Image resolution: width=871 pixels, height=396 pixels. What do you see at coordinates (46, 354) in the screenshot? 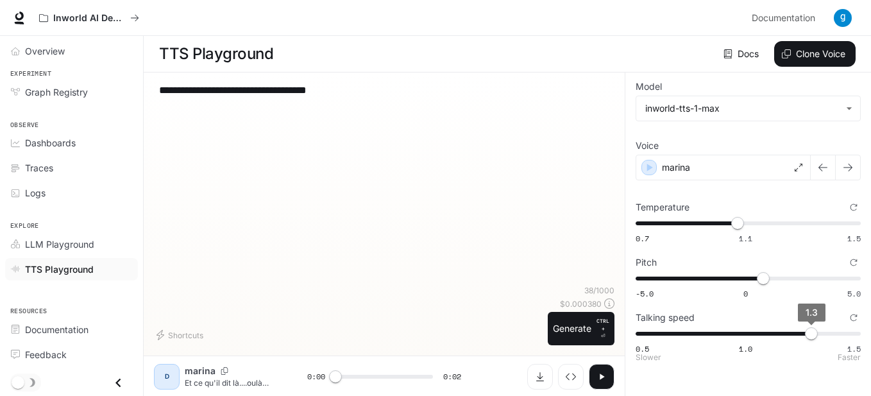
I see `span: Feedback` at bounding box center [46, 354].